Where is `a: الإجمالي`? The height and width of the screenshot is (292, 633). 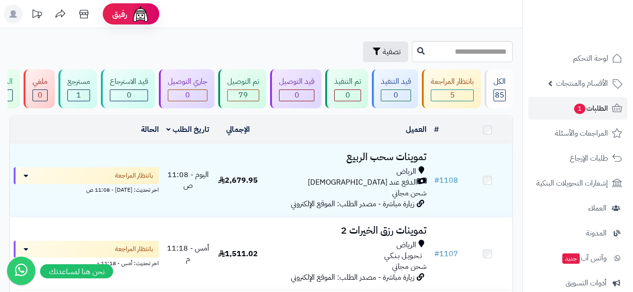
a: الإجمالي is located at coordinates (238, 130).